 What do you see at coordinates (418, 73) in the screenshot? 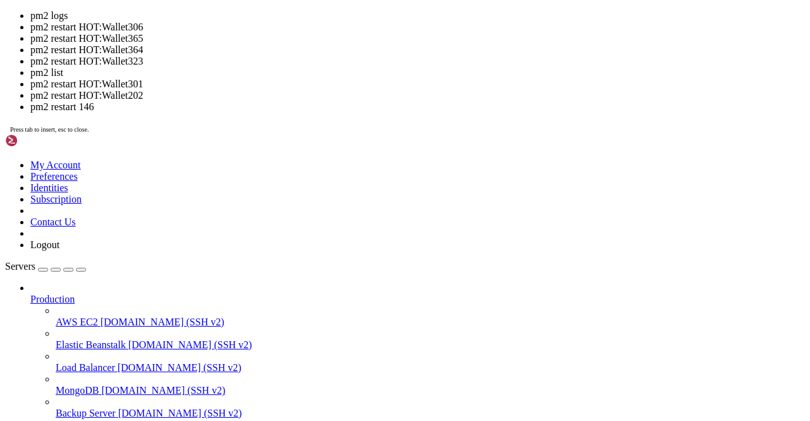
I see `li: pm2 list` at bounding box center [418, 73].